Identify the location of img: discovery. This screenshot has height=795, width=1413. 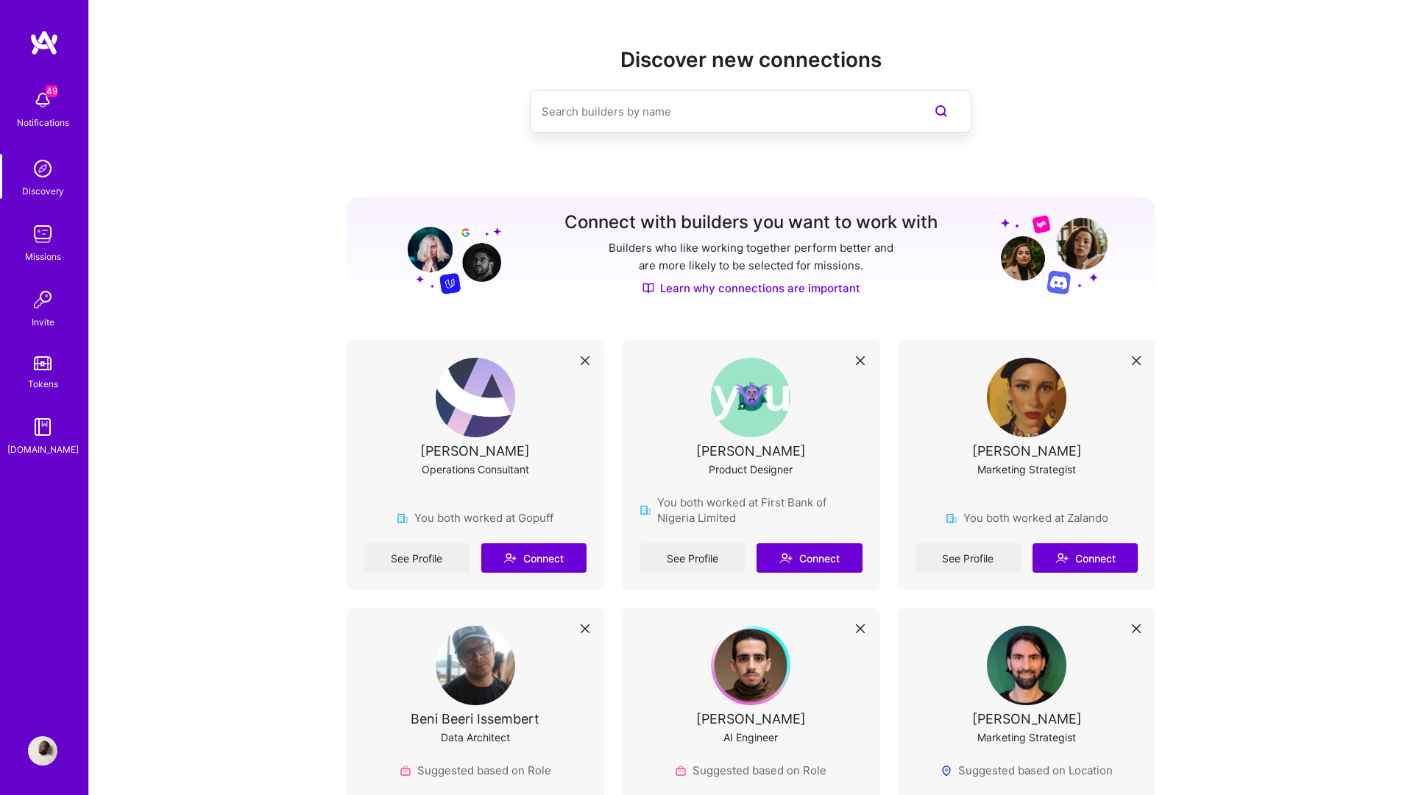
(43, 169).